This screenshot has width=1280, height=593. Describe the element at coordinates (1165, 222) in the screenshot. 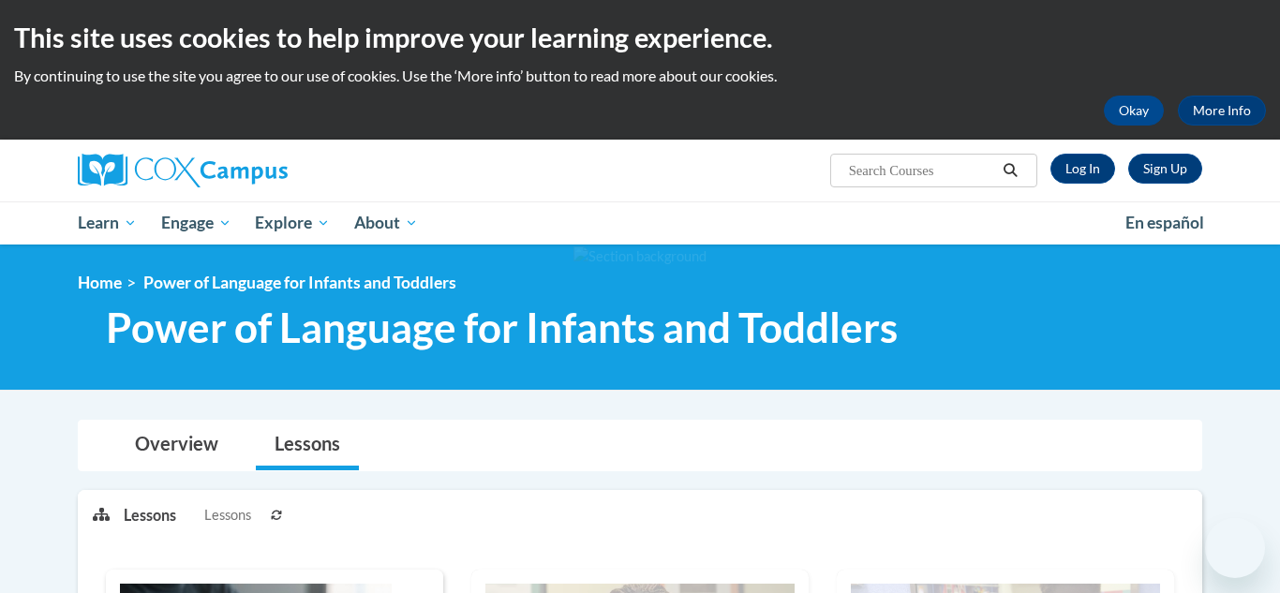

I see `span: En español` at that location.